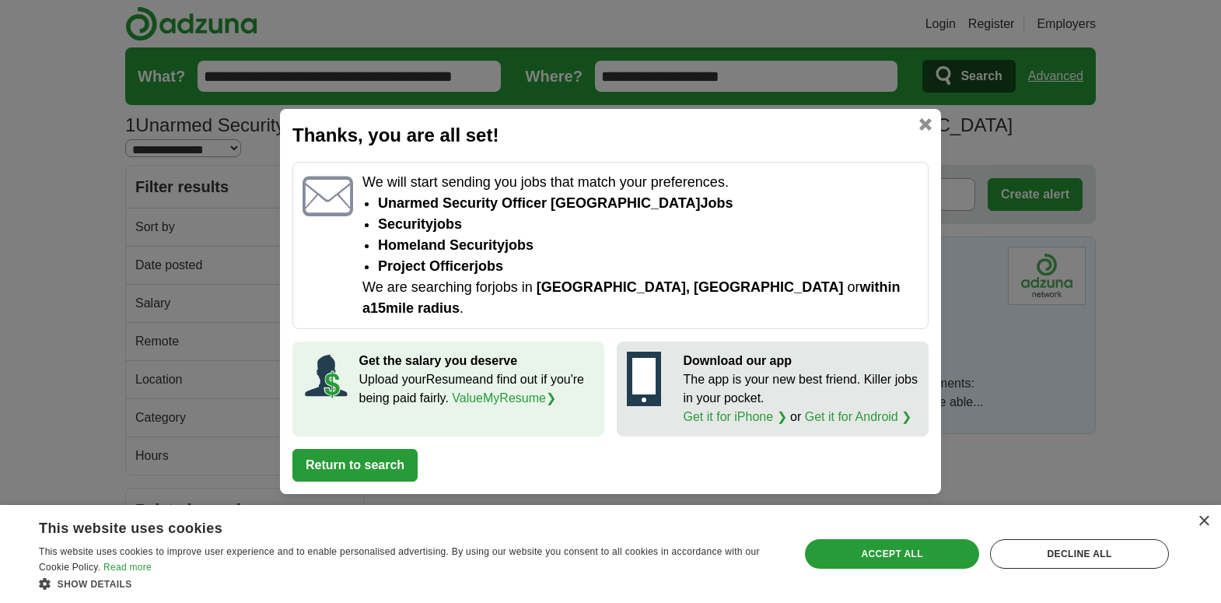  Describe the element at coordinates (408, 584) in the screenshot. I see `div: Show details` at that location.